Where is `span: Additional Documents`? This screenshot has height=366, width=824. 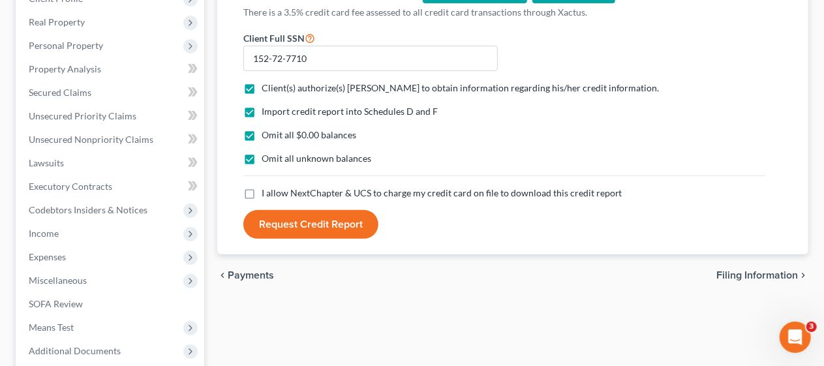
span: Additional Documents is located at coordinates (74, 350).